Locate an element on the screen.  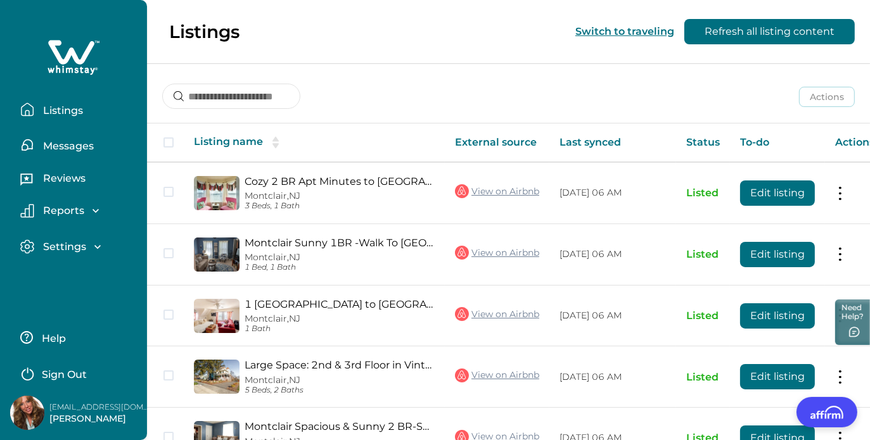
p: 1 Bath is located at coordinates (340, 329).